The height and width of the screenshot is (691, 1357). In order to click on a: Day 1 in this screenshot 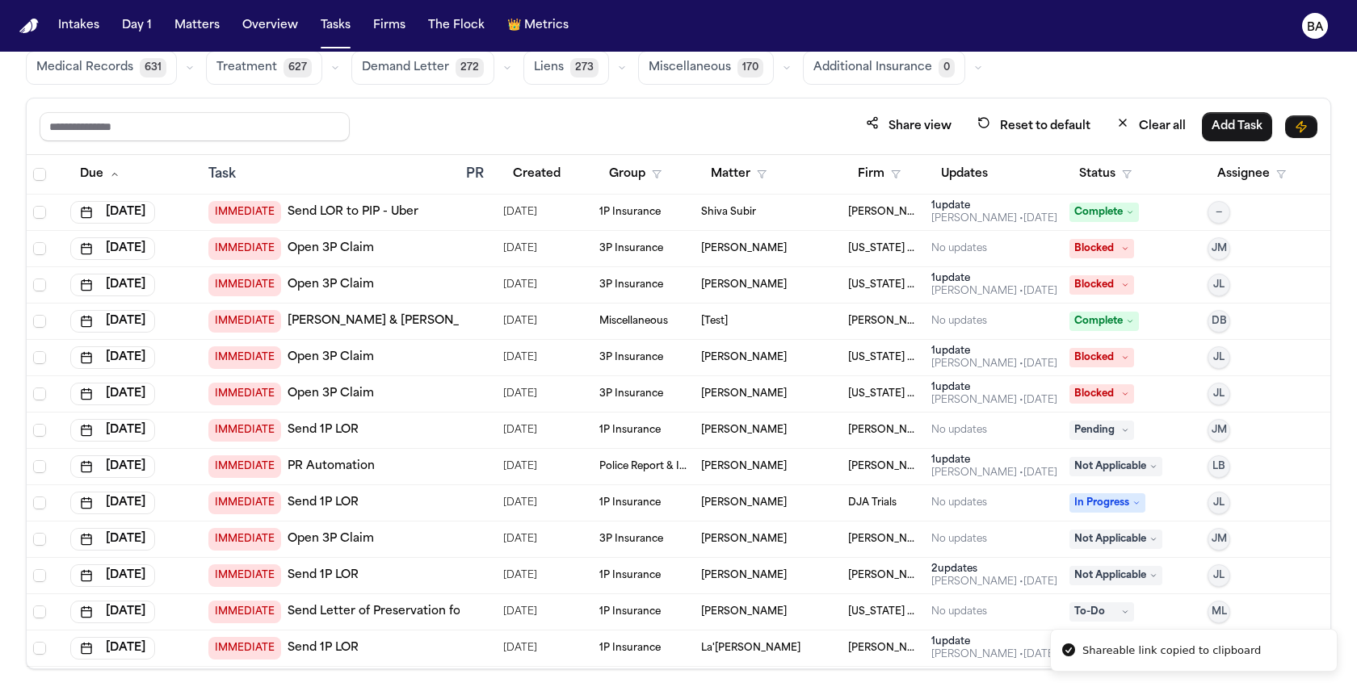, I will do `click(136, 26)`.